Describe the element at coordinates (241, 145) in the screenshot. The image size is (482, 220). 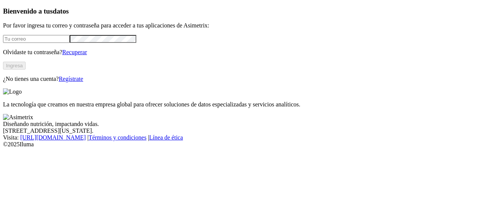
I see `div: © 2025 Iluma` at that location.